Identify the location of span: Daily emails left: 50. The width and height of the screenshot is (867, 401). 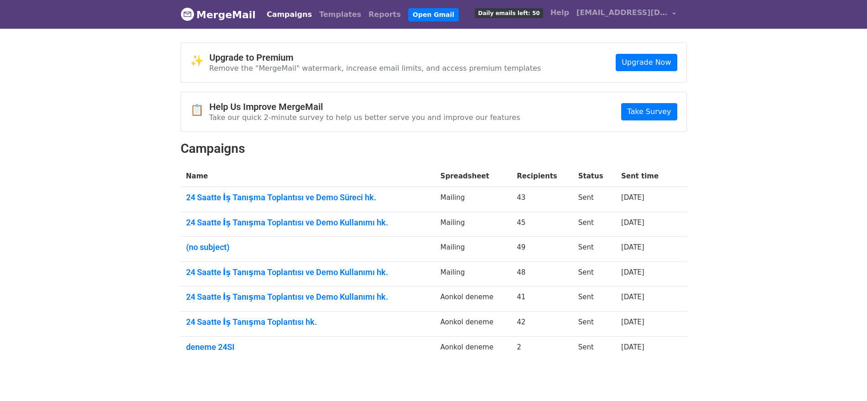
(508, 13).